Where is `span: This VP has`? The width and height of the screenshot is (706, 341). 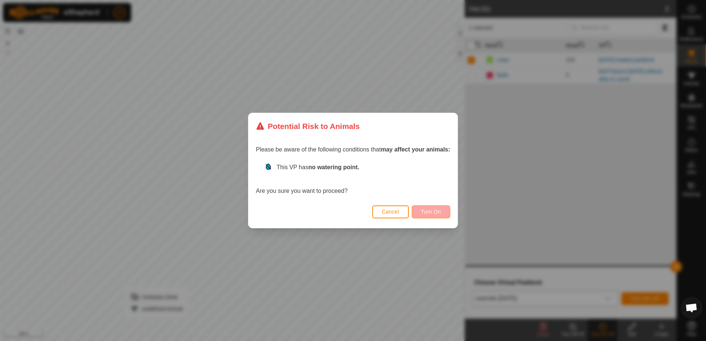
span: This VP has is located at coordinates (318, 167).